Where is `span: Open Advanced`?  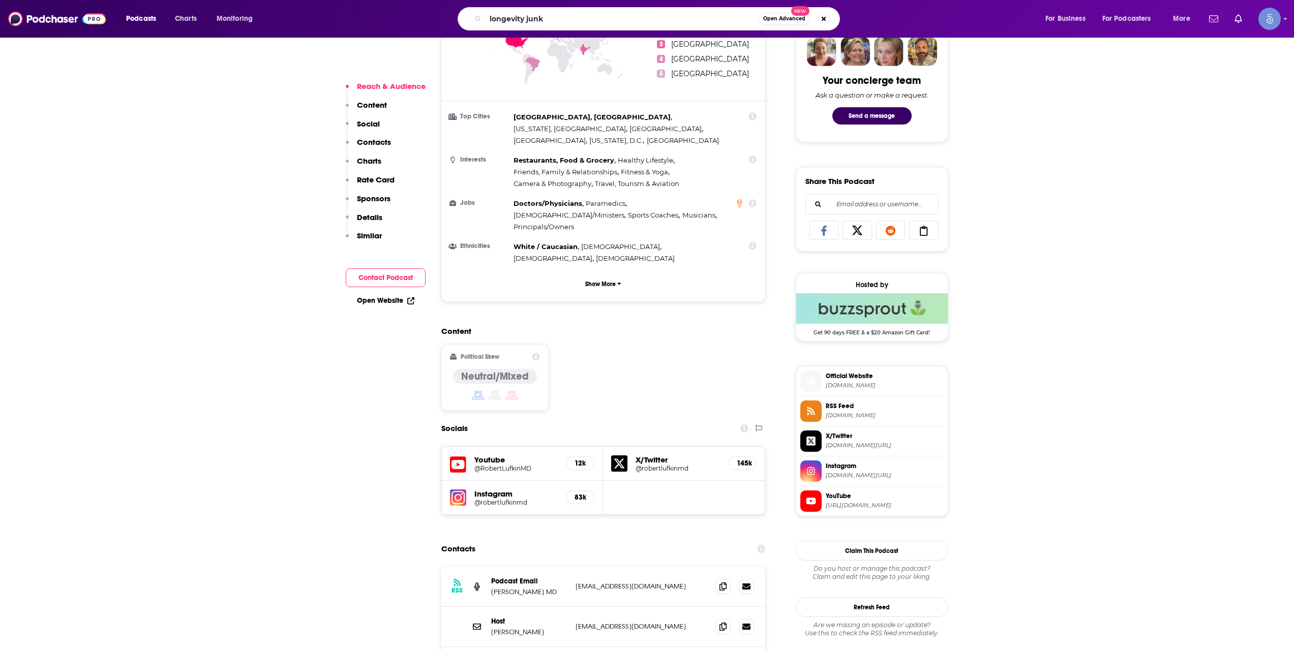
span: Open Advanced is located at coordinates (784, 19).